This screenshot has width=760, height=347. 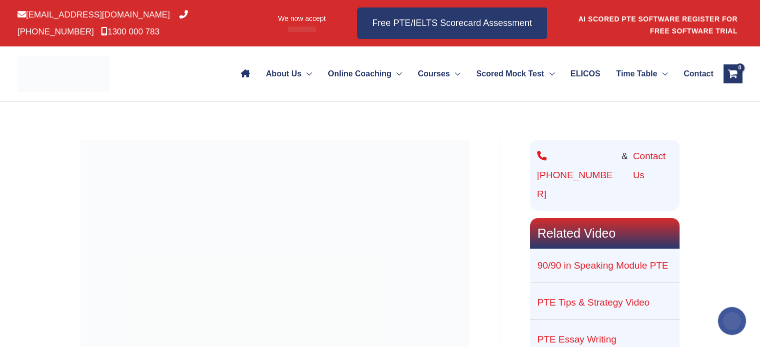 I want to click on a: PTE Essay Writing, so click(x=577, y=339).